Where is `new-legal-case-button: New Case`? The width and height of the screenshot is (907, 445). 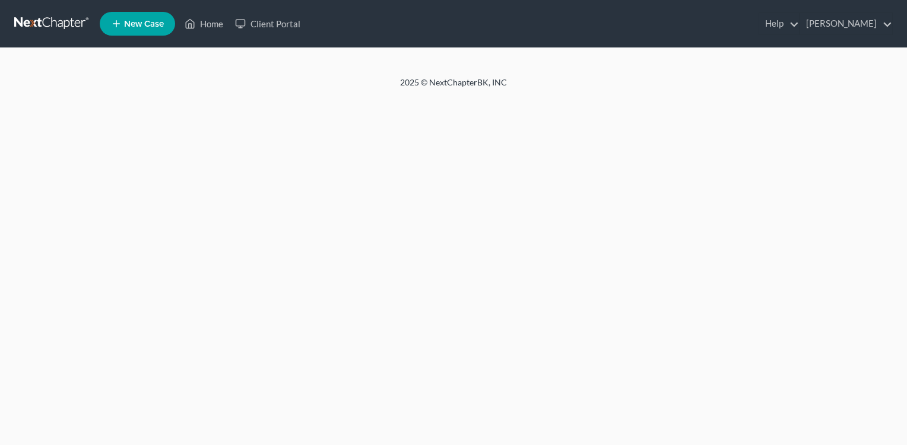 new-legal-case-button: New Case is located at coordinates (137, 24).